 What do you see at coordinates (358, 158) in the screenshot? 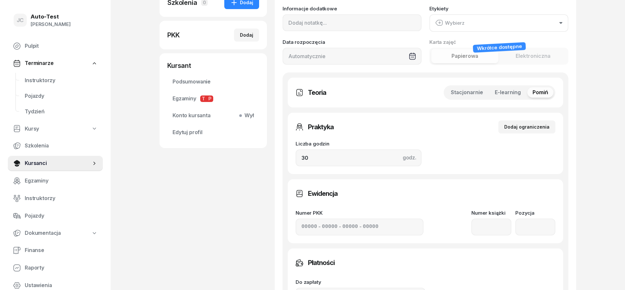
I see `input: 0` at bounding box center [358, 158].